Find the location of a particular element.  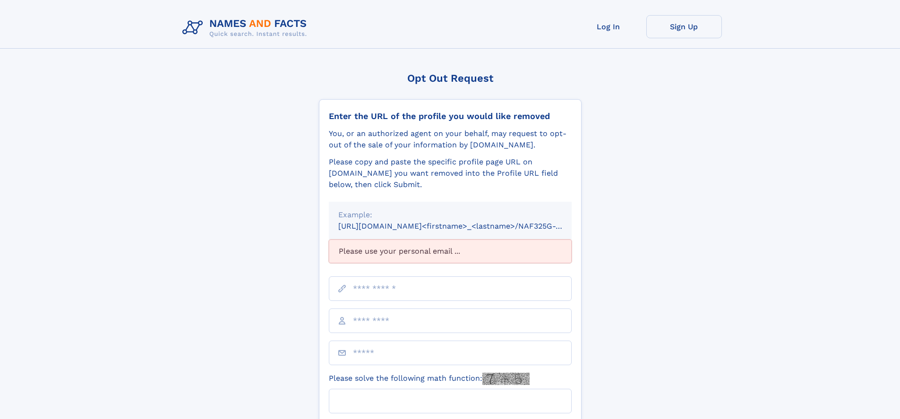

a: Log In is located at coordinates (608, 26).